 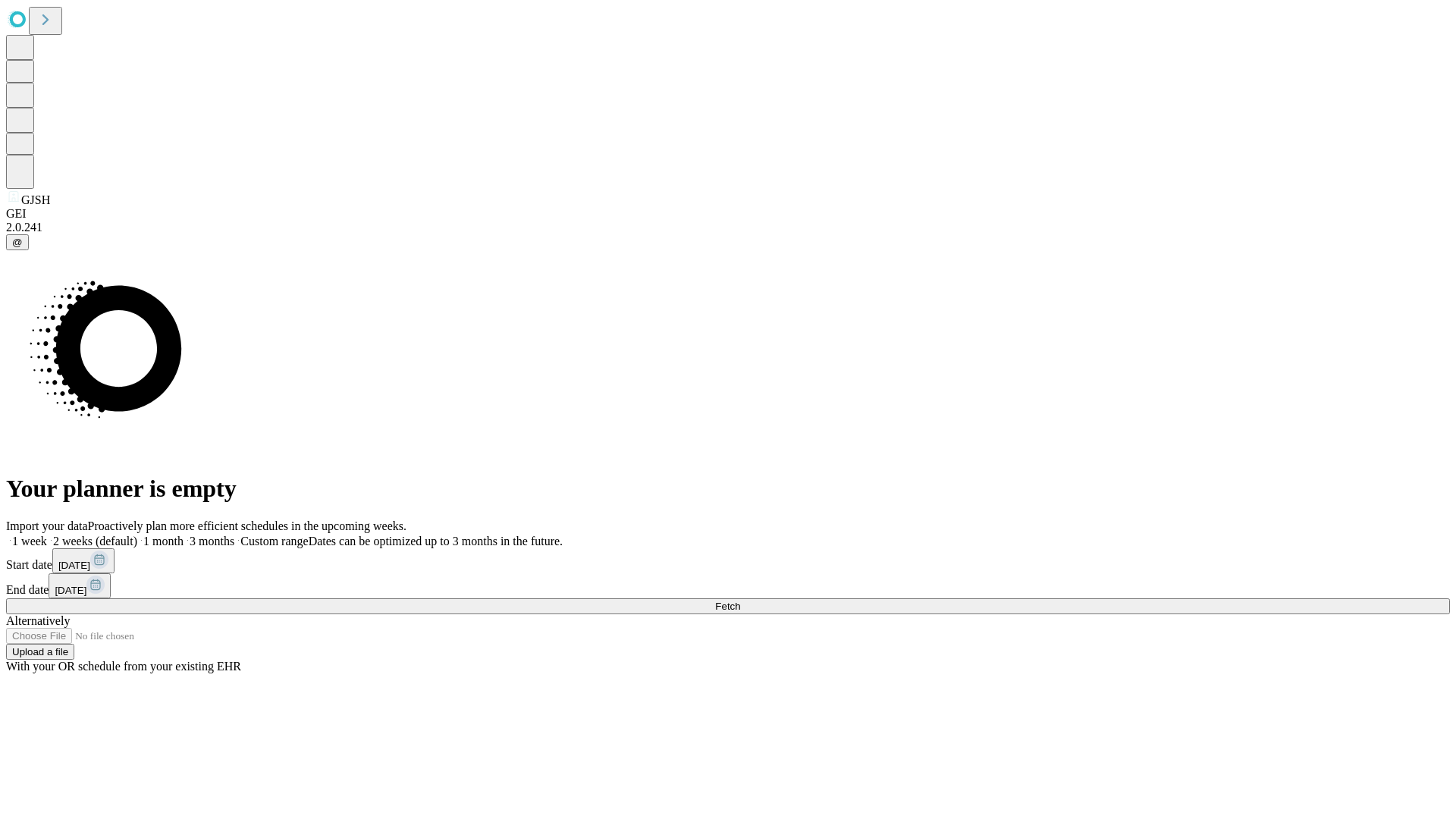 What do you see at coordinates (435, 541) in the screenshot?
I see `span: Dates can be optimized up to 3 months in the future.` at bounding box center [435, 541].